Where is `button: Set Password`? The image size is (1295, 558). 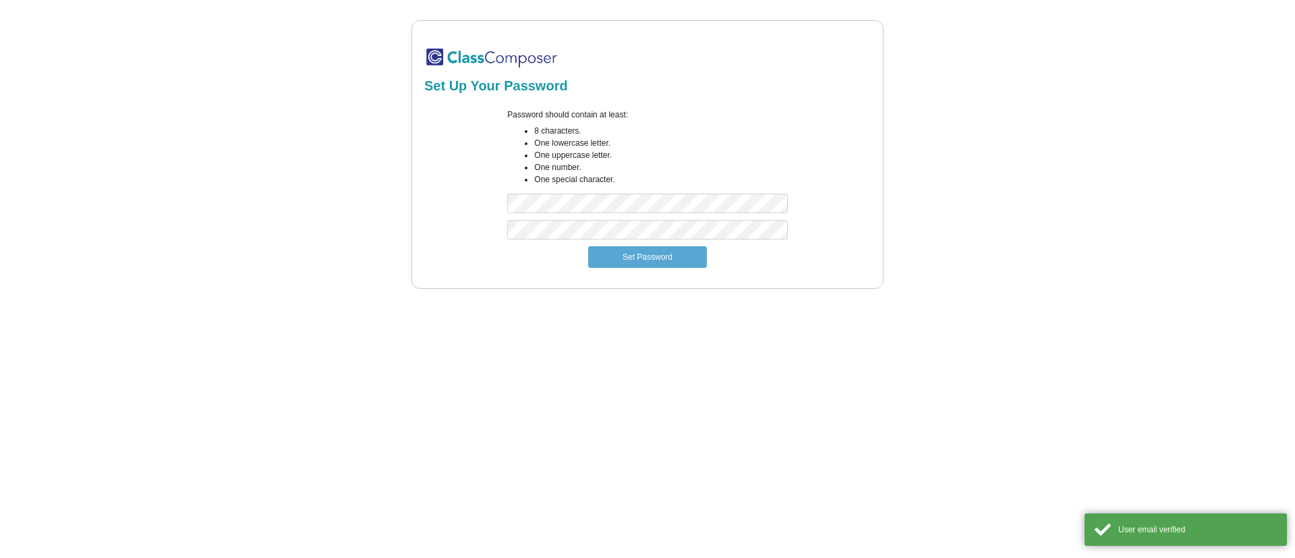
button: Set Password is located at coordinates (648, 257).